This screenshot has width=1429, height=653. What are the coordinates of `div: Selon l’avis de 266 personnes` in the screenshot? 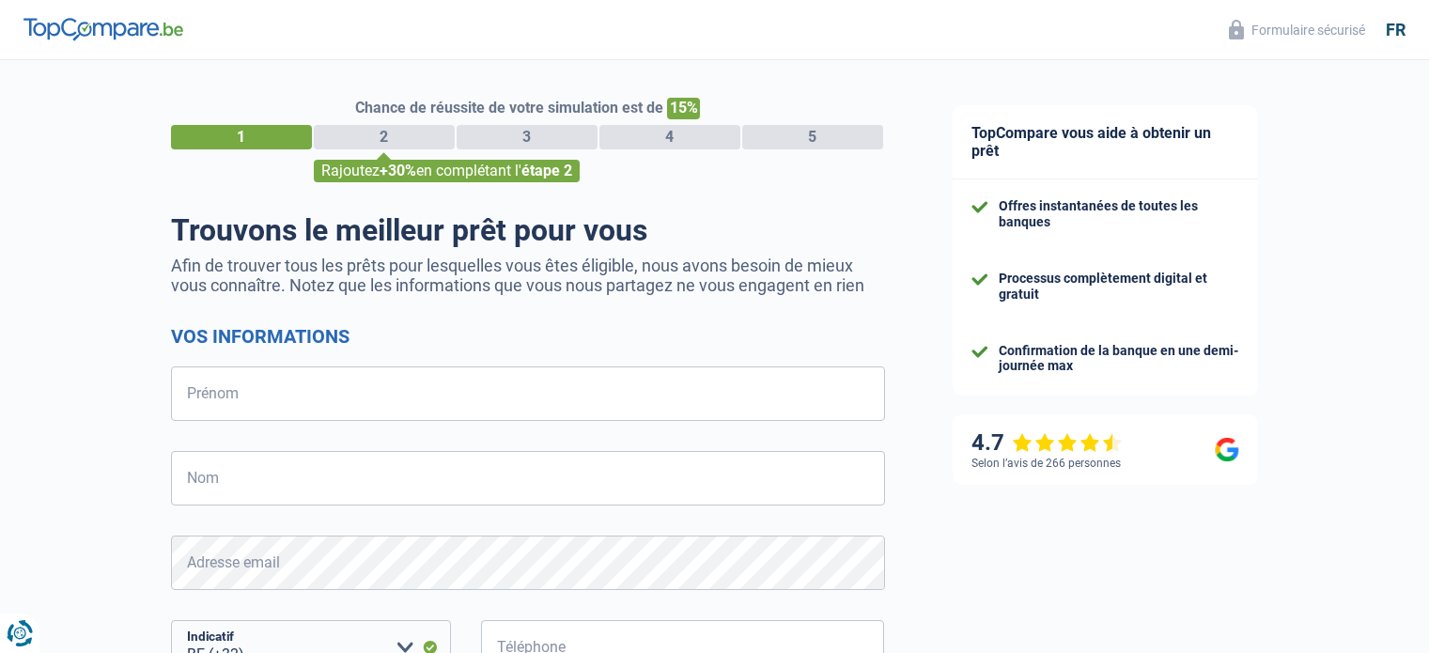 It's located at (1046, 463).